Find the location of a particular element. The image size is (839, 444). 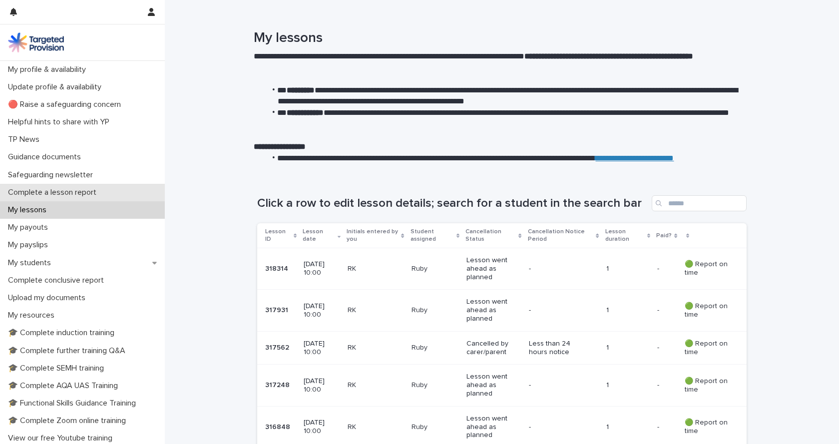

h1: Click a row to edit lesson details; search for a student in the search bar is located at coordinates (452, 203).